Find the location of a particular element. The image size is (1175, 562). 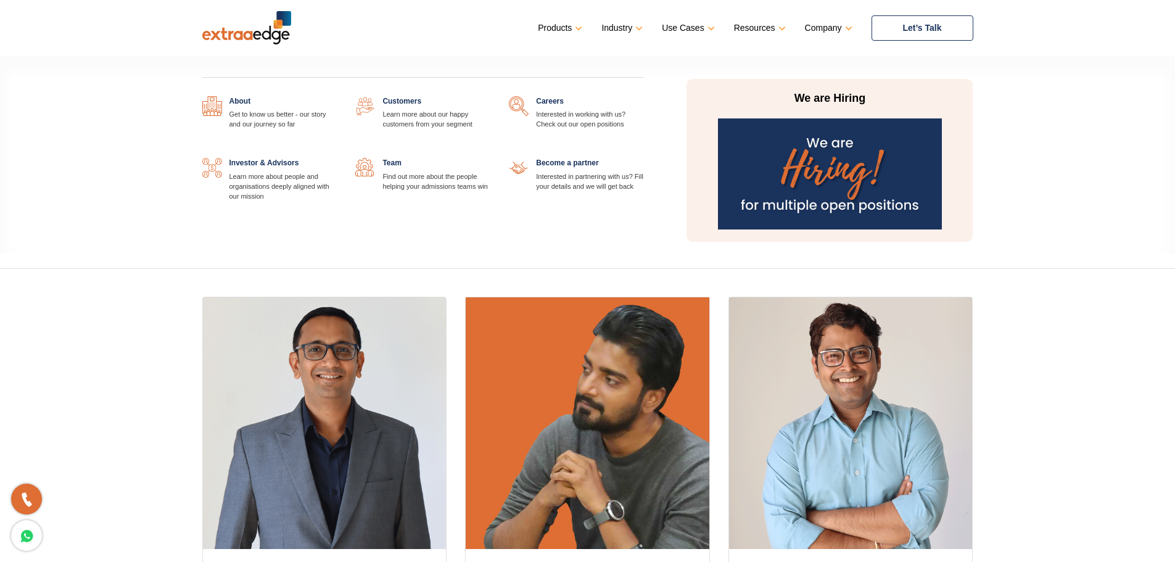

a: Let’s Talk is located at coordinates (922, 28).